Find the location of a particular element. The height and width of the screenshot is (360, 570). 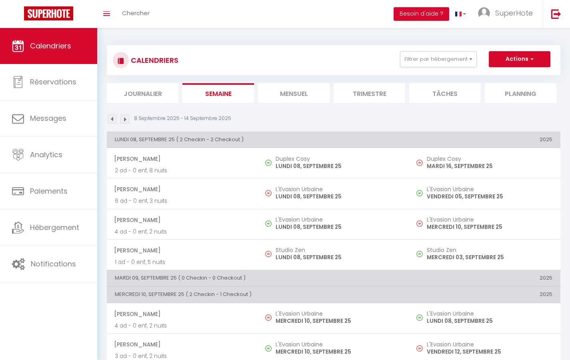

span: Paiements is located at coordinates (49, 191).